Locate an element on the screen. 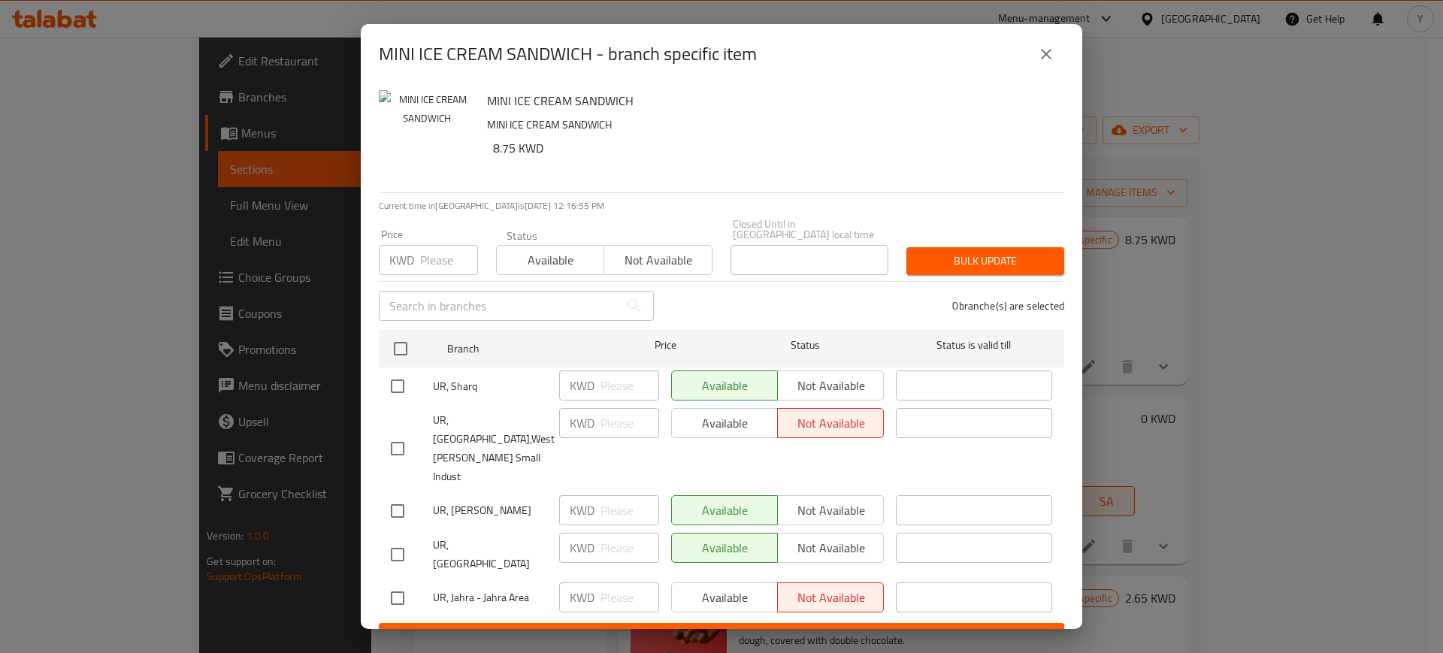 This screenshot has width=1443, height=653. span: Not available is located at coordinates (658, 260).